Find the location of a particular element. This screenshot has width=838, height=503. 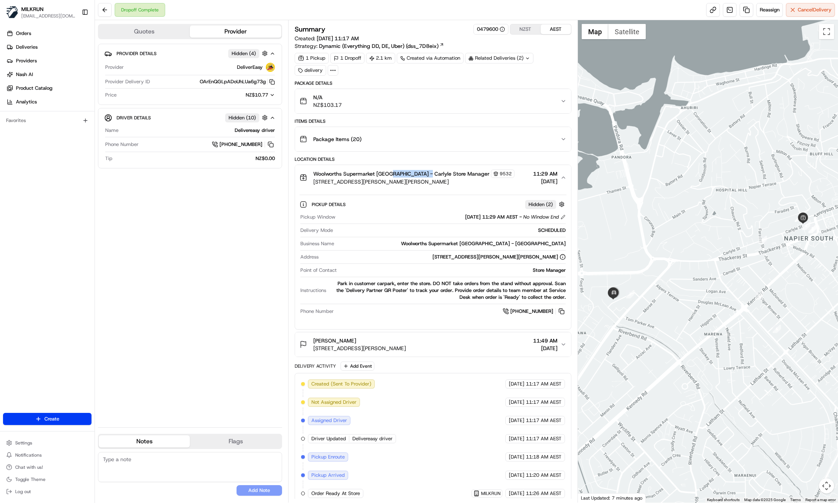

button: Notes is located at coordinates (144, 441).